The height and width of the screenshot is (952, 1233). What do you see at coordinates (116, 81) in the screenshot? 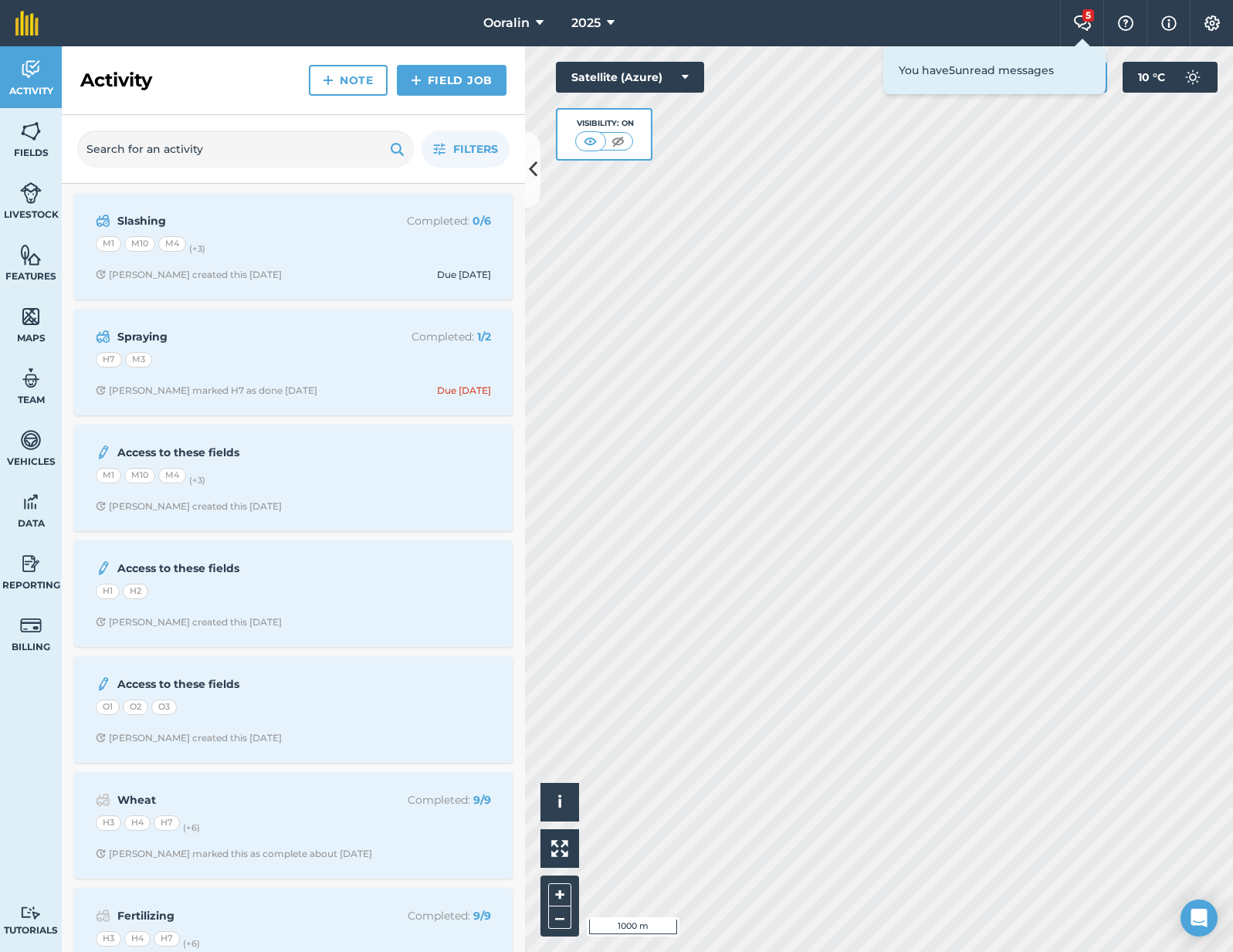
I see `h2: Activity` at bounding box center [116, 81].